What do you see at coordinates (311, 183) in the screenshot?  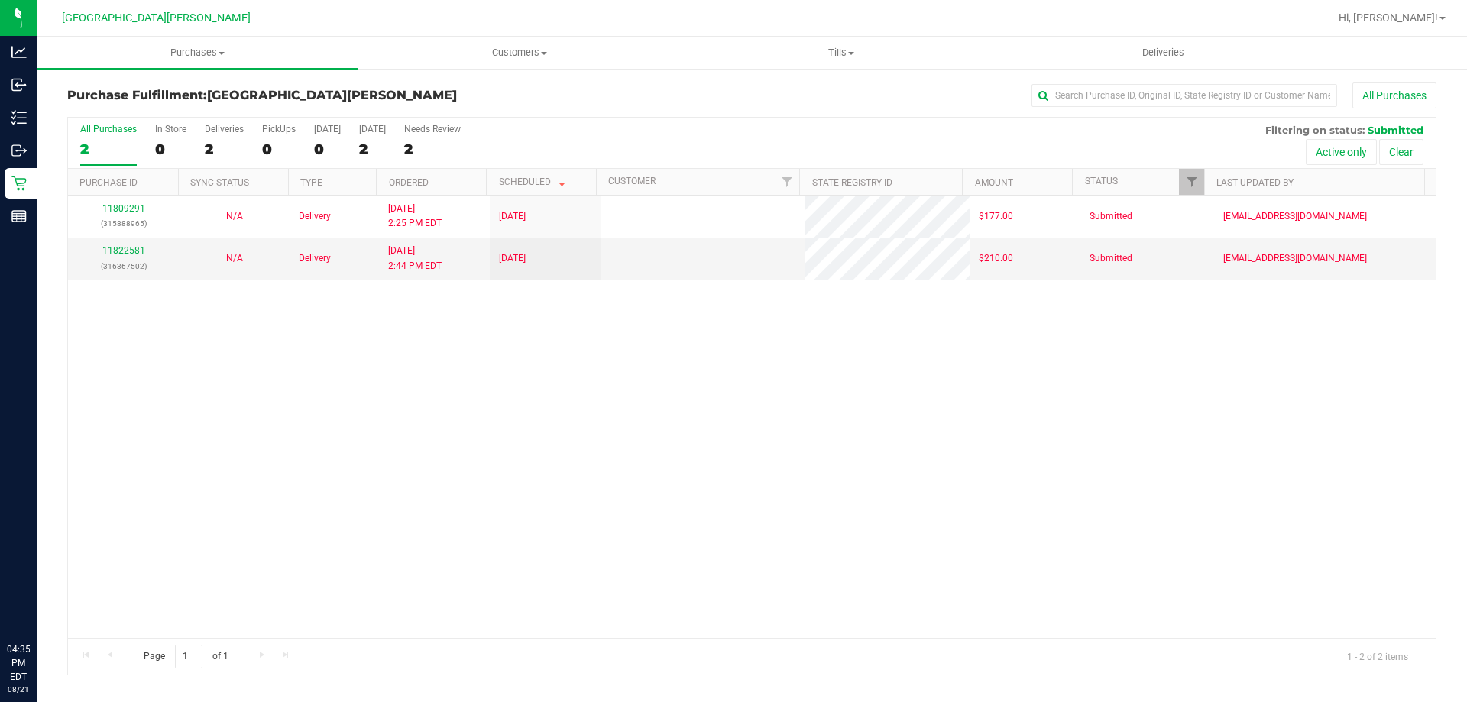 I see `a: Type` at bounding box center [311, 183].